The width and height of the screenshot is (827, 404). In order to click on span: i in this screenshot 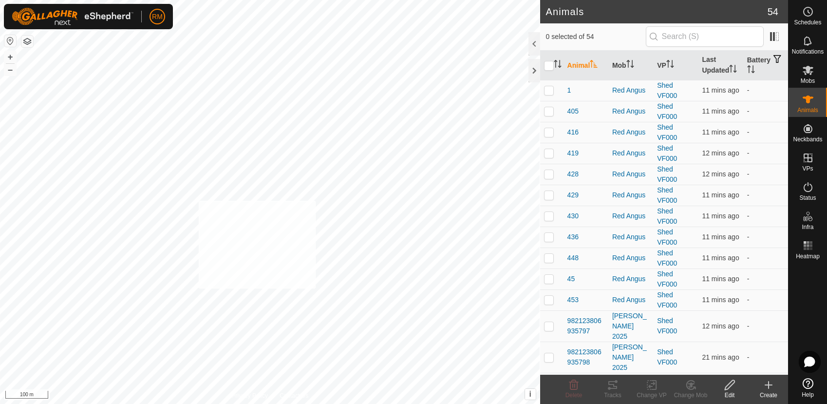, I will do `click(530, 394)`.